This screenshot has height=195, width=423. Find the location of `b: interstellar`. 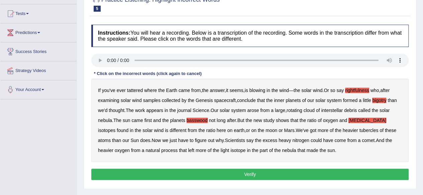

b: interstellar is located at coordinates (331, 111).